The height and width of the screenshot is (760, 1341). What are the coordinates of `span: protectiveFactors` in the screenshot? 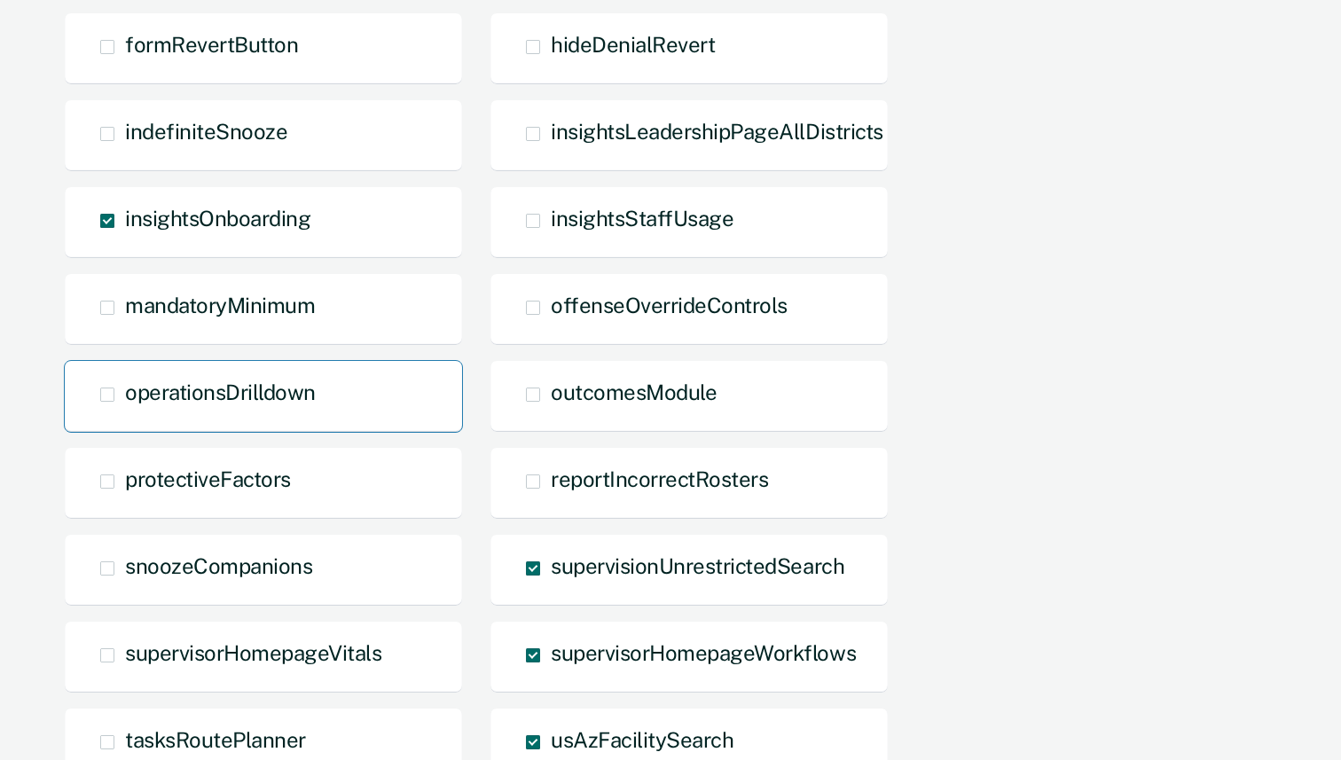 It's located at (208, 479).